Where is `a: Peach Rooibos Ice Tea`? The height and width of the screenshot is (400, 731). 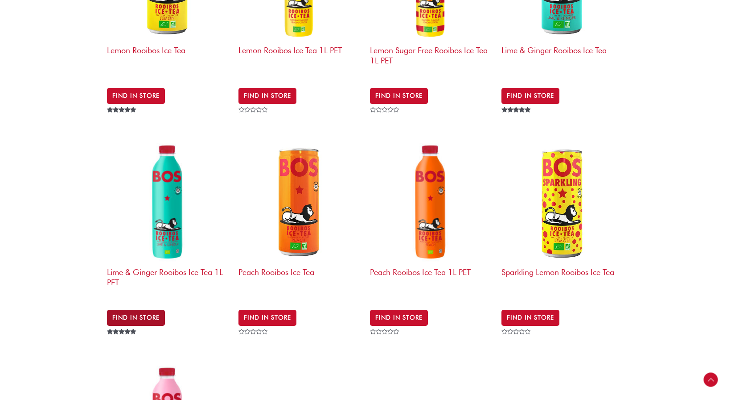 a: Peach Rooibos Ice Tea is located at coordinates (300, 220).